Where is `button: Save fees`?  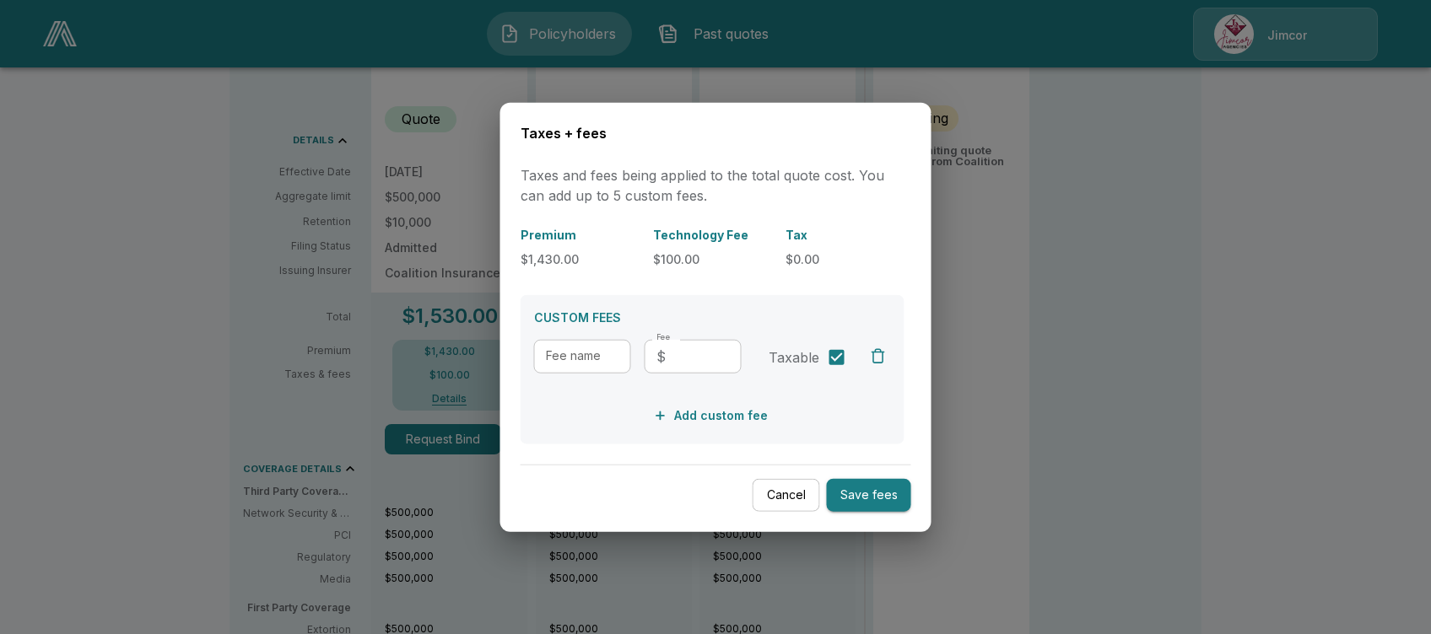
button: Save fees is located at coordinates (869, 495).